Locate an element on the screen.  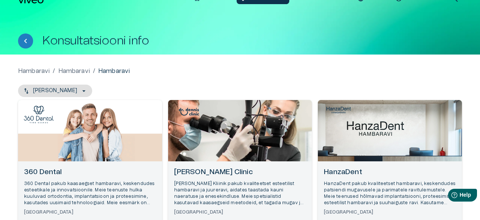
p: HanzaDent pakub kvaliteetset hambaravi, keskendudes patsiendi mugavusele ja parimatele ravitulemu... is located at coordinates (390, 193).